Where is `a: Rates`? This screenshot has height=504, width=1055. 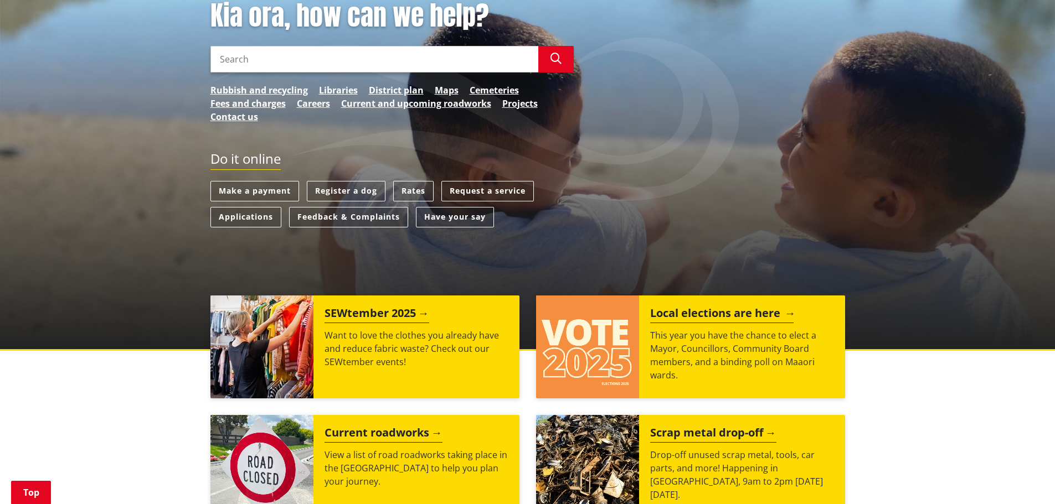 a: Rates is located at coordinates (413, 191).